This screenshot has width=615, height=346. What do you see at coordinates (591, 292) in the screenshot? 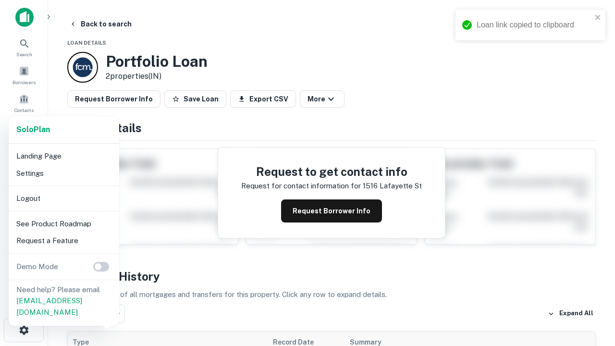
I see `div: Chat Widget` at bounding box center [591, 292].